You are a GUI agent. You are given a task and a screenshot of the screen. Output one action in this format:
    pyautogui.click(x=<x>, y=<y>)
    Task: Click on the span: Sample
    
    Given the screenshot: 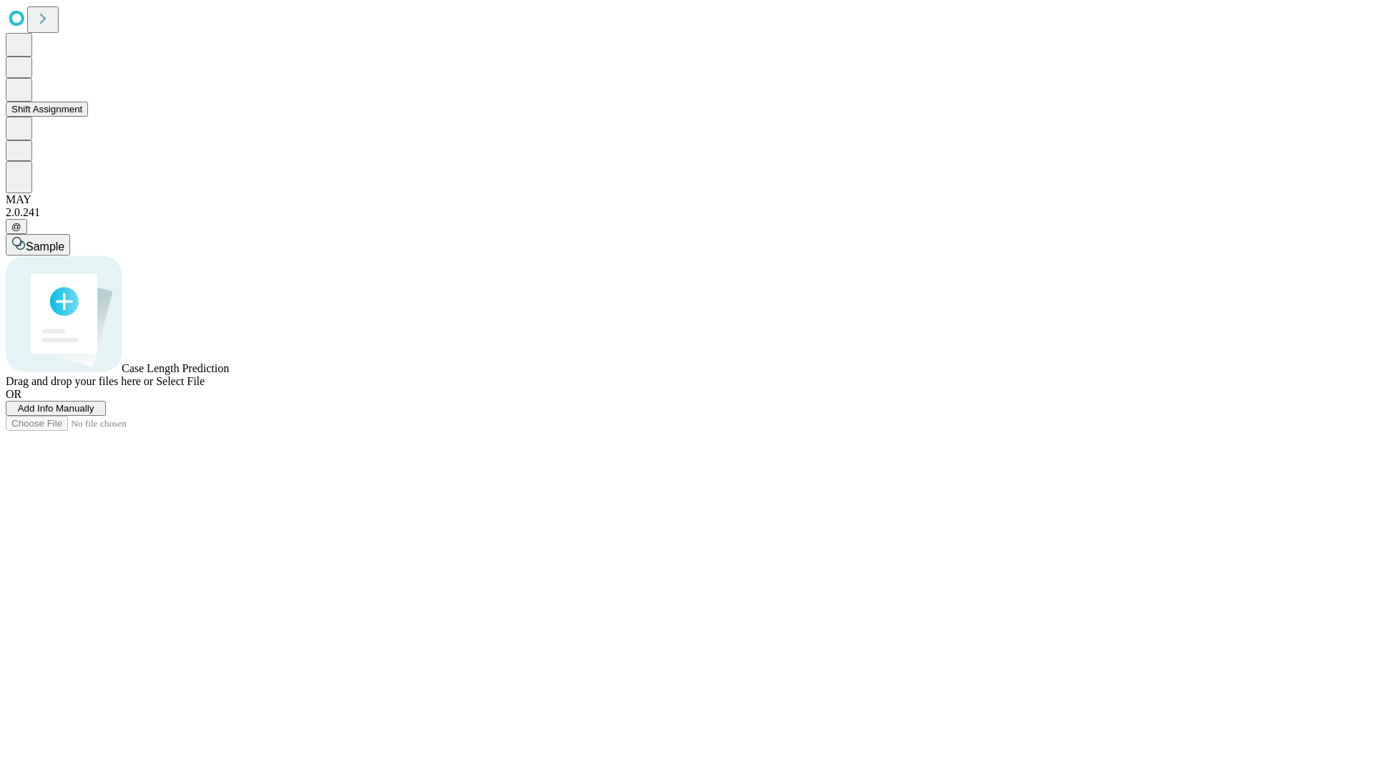 What is the action you would take?
    pyautogui.click(x=45, y=246)
    